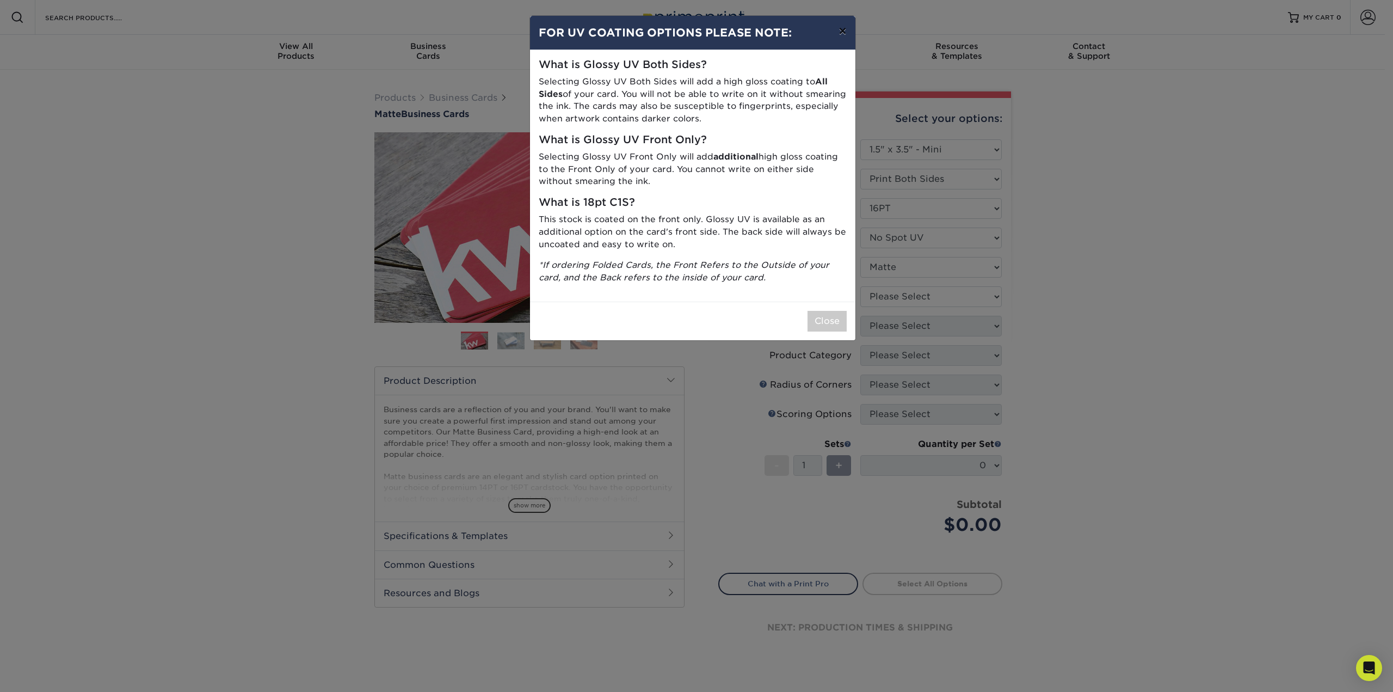 Image resolution: width=1393 pixels, height=692 pixels. I want to click on p: Selecting Glossy UV Both Sides will add a high gloss coating to of your card. You will not be abl..., so click(693, 100).